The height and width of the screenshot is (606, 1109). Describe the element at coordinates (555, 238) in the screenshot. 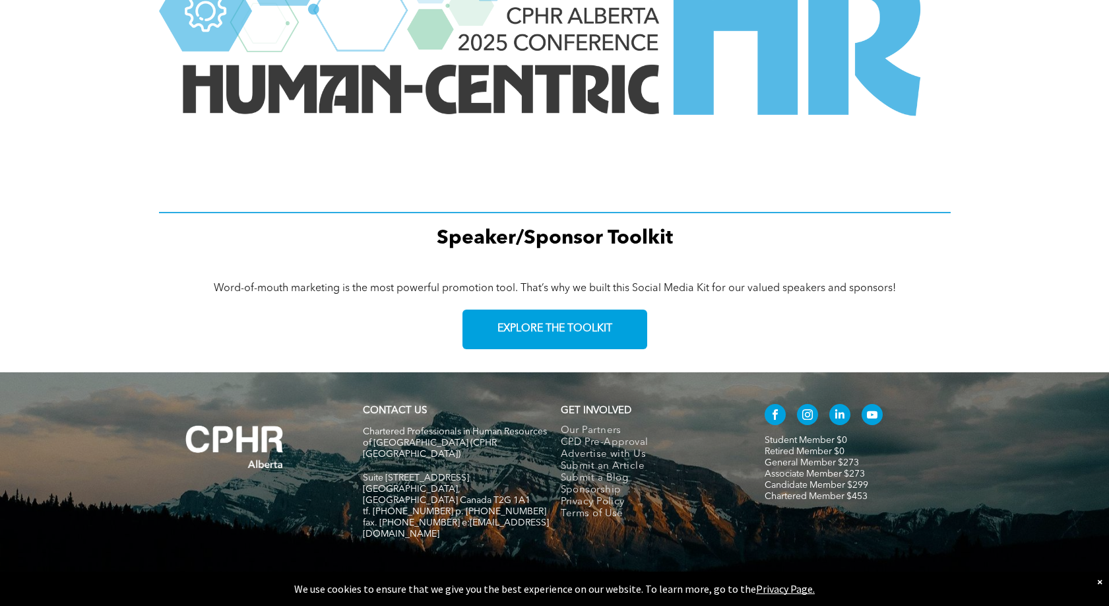

I see `span: Speaker/Sponsor Toolkit` at that location.